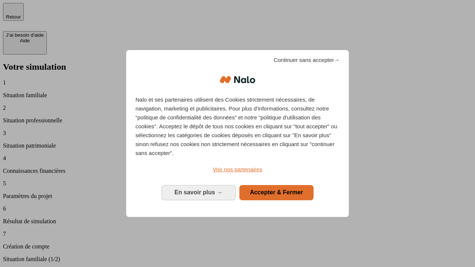 Image resolution: width=475 pixels, height=267 pixels. What do you see at coordinates (237, 169) in the screenshot?
I see `span: Voir nos partenaires` at bounding box center [237, 169].